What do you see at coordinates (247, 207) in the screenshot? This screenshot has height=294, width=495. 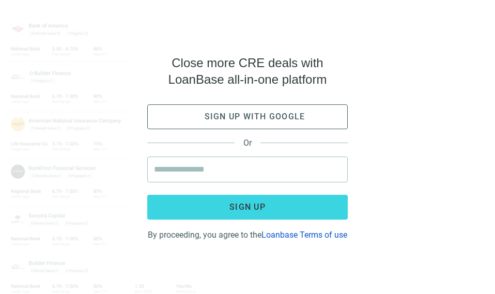 I see `span: Sign up` at bounding box center [247, 207].